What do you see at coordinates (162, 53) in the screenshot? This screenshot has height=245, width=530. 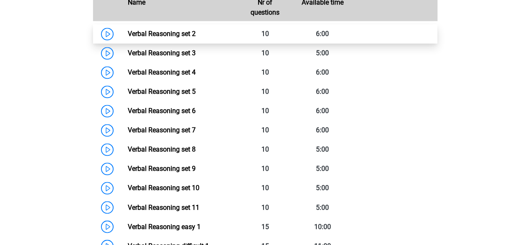 I see `a: Verbal Reasoning set 3` at bounding box center [162, 53].